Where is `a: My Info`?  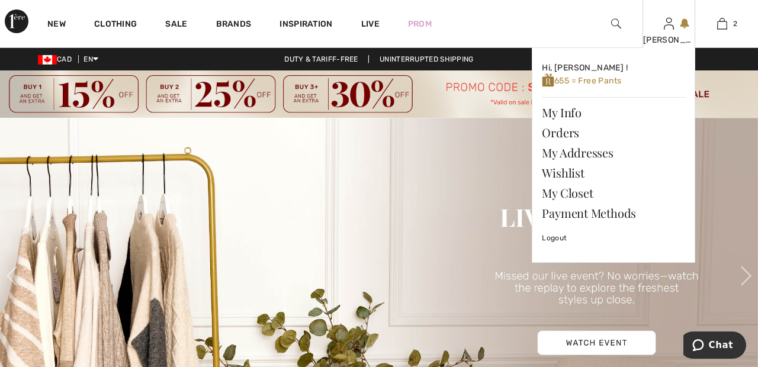 a: My Info is located at coordinates (614, 113).